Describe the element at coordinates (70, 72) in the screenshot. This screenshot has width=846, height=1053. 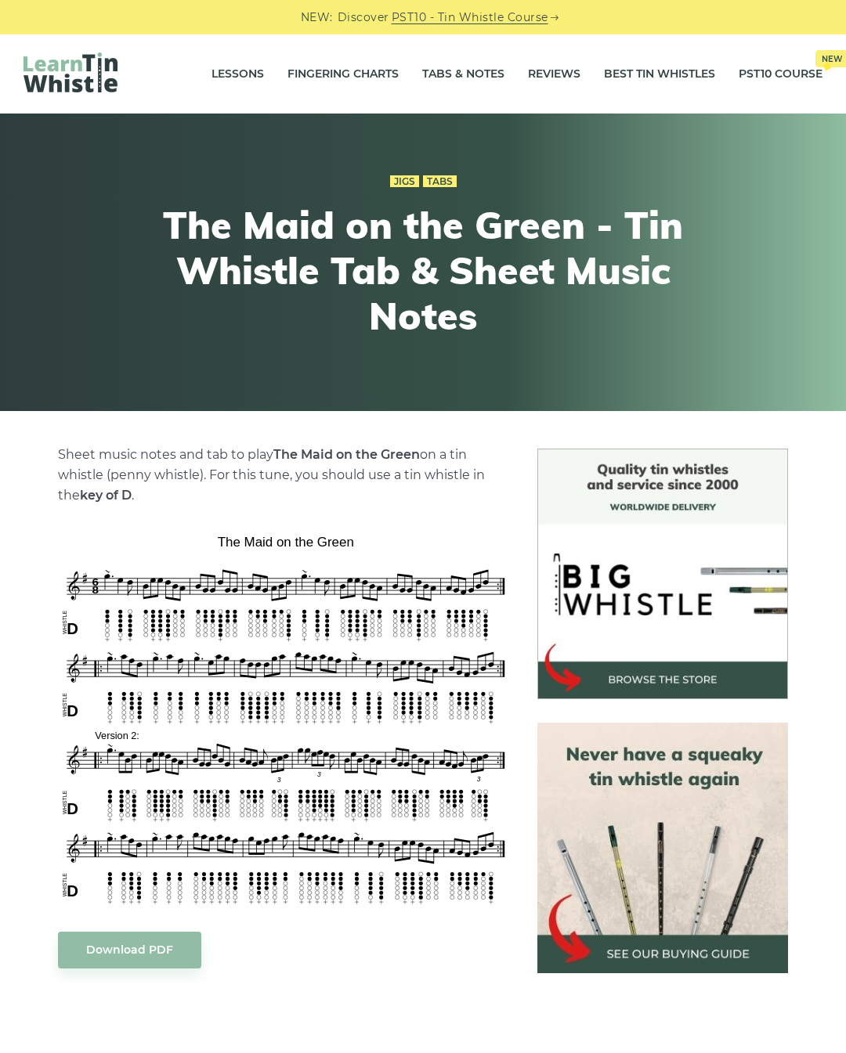
I see `img: LearnTinWhistle.com` at that location.